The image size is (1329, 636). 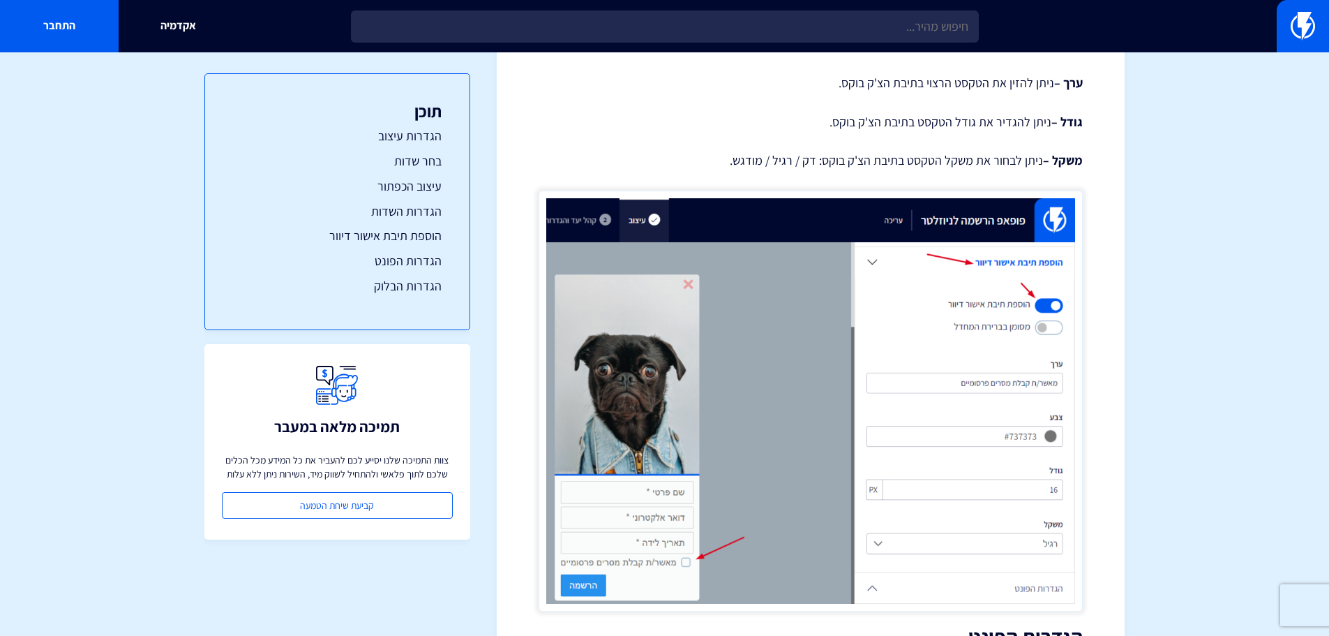 I want to click on a: הגדרות הבלוק, so click(x=337, y=286).